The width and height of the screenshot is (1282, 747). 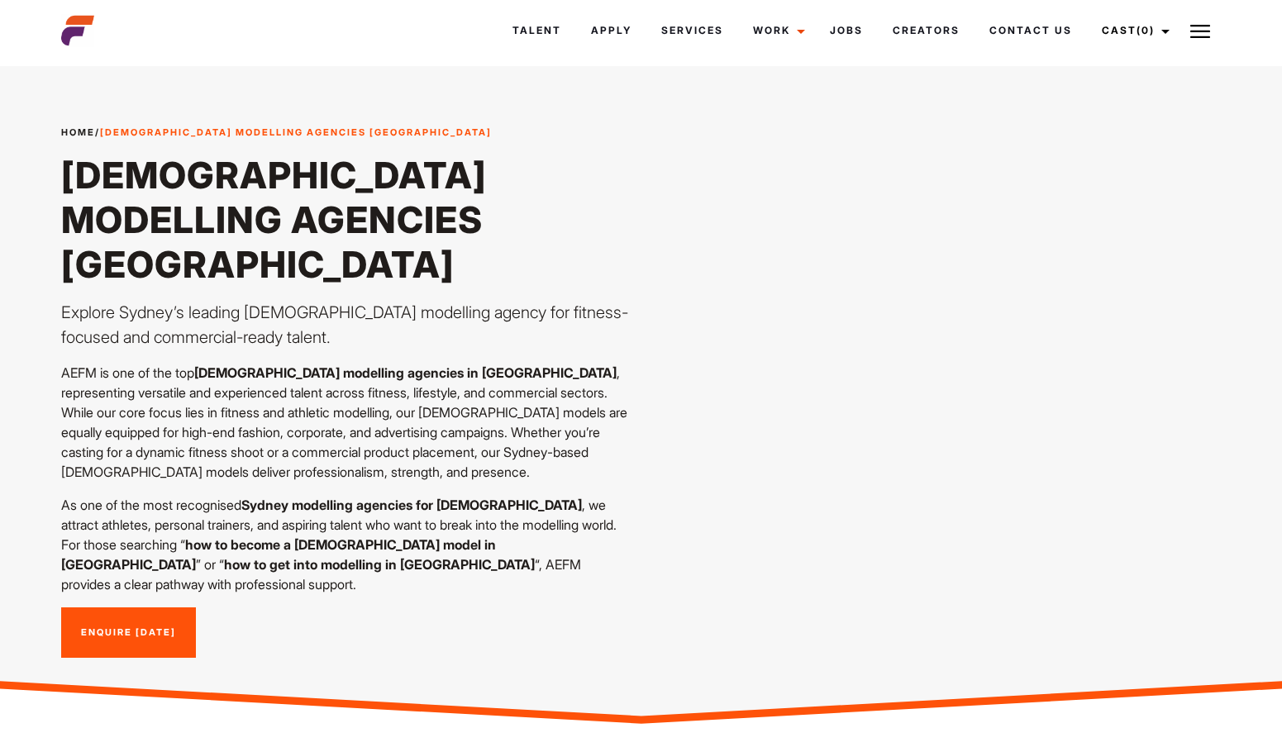 What do you see at coordinates (345, 422) in the screenshot?
I see `p: AEFM is one of the top , representing versatile and experienced talent across fitness, lifestyle,...` at bounding box center [345, 422].